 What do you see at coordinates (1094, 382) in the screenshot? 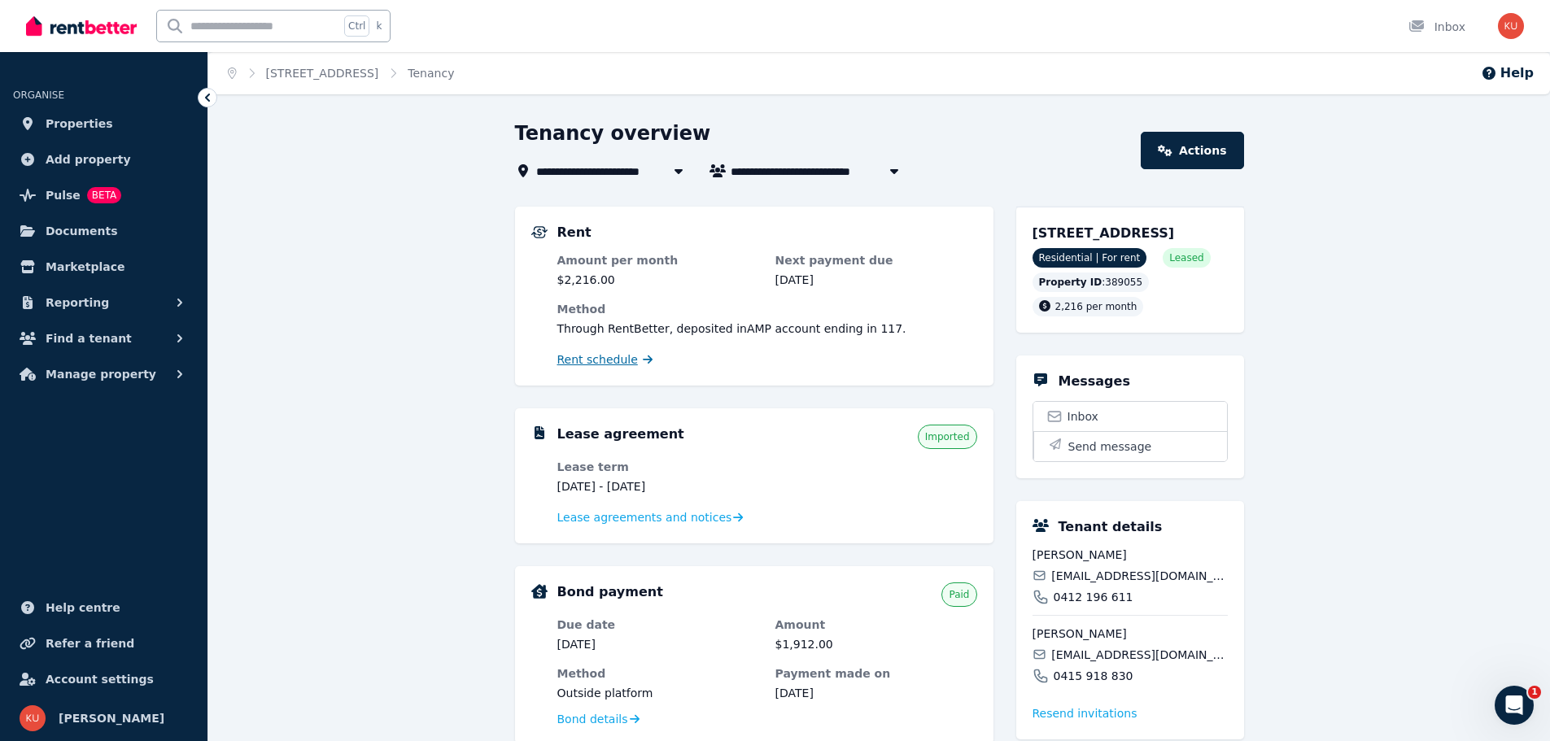
I see `h5: Messages` at bounding box center [1094, 382].